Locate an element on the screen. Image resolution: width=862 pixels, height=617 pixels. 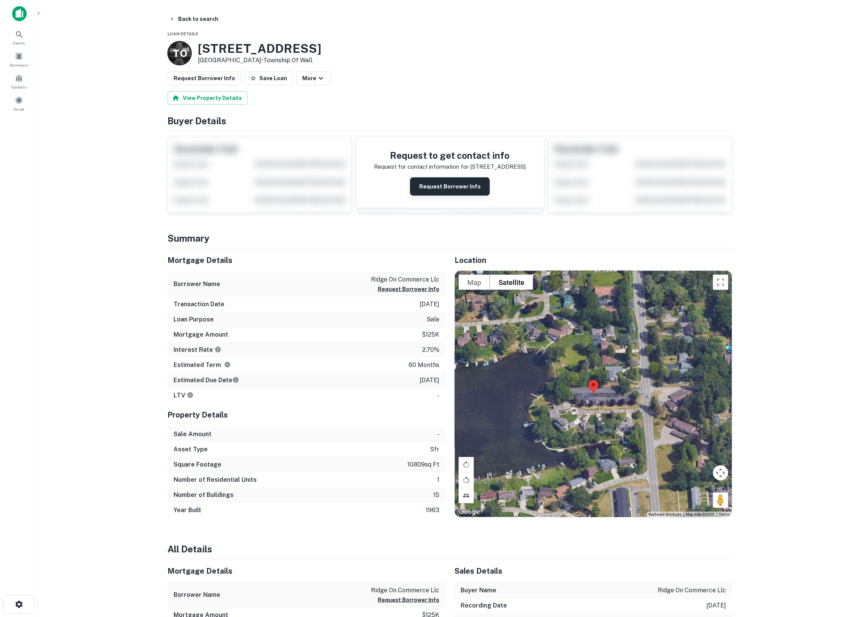
span: Loan Details is located at coordinates (183, 34).